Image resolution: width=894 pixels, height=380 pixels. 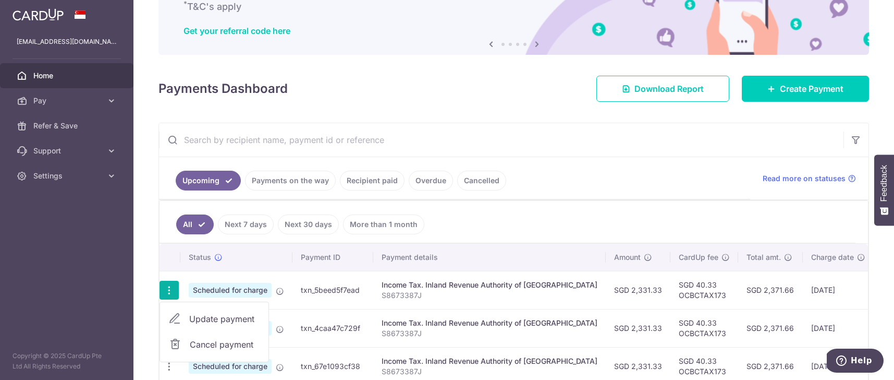 I want to click on img: CardUp, so click(x=38, y=15).